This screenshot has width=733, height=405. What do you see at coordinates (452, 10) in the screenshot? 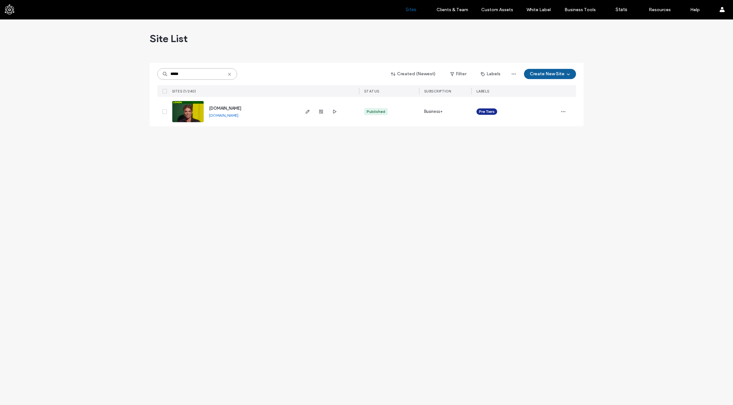
I see `label: Clients & Team` at bounding box center [452, 10].